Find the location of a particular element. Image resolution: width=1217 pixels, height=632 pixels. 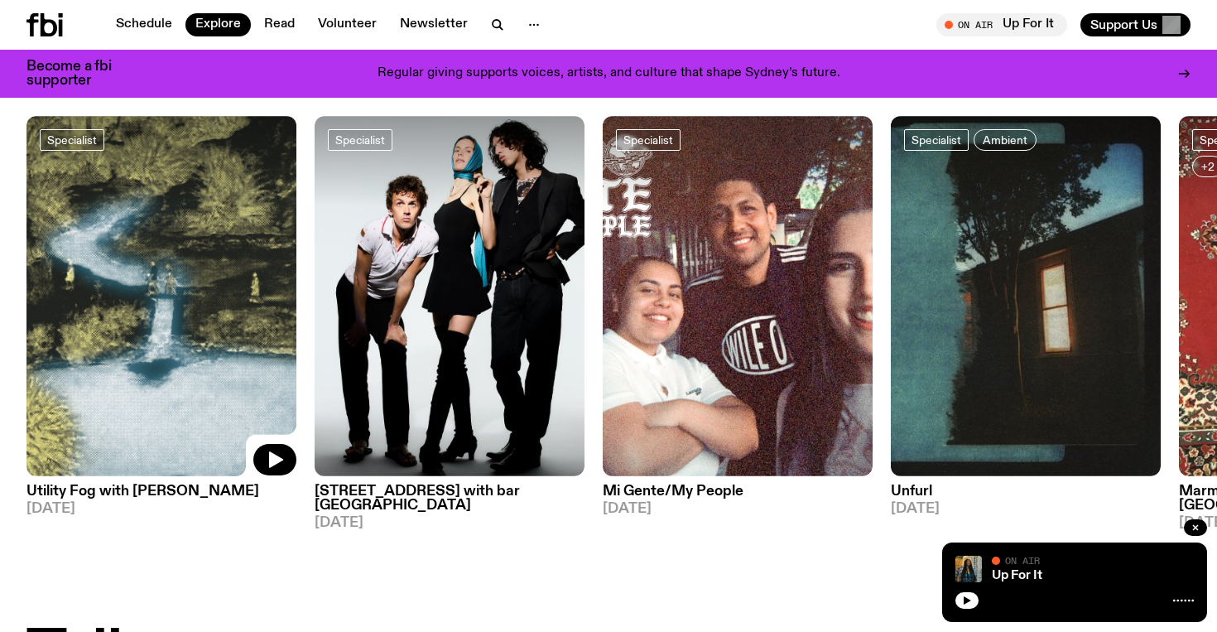

button: Support Us is located at coordinates (1135, 25).